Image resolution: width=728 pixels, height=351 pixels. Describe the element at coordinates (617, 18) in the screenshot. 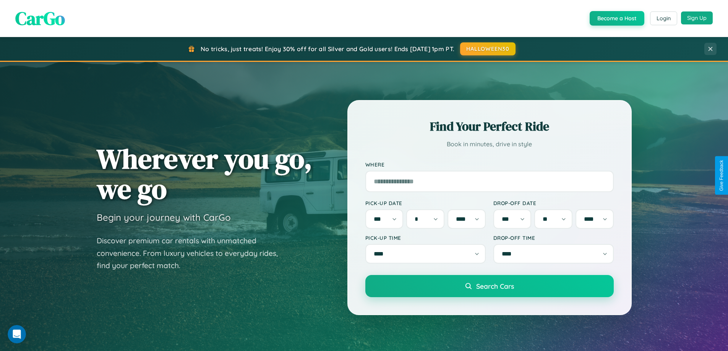

I see `button: Become a Host` at that location.